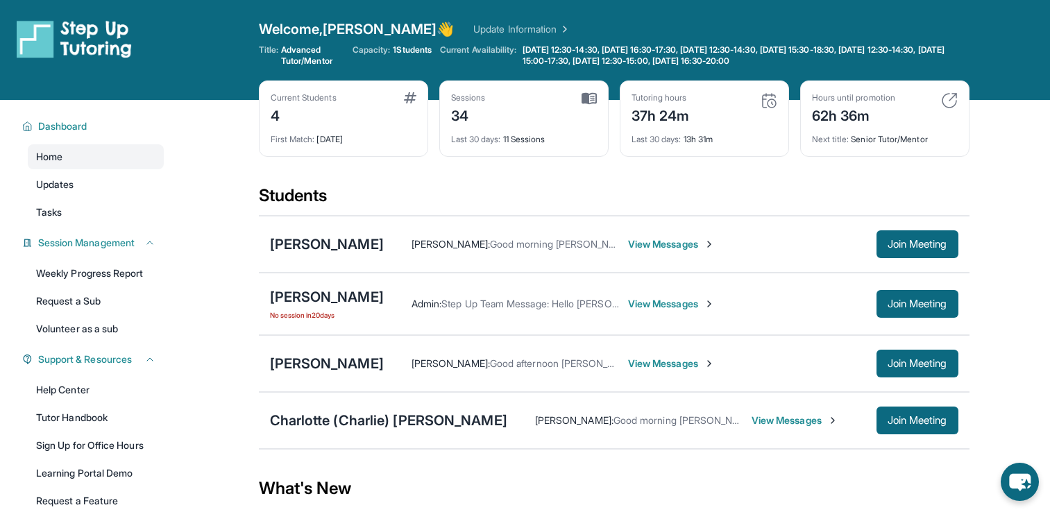  Describe the element at coordinates (614, 200) in the screenshot. I see `div: Students` at that location.